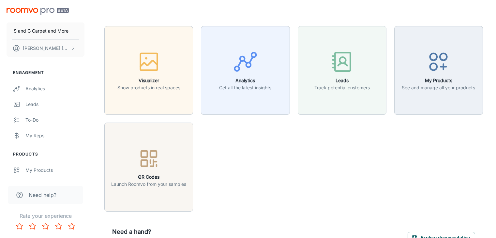  What do you see at coordinates (41, 31) in the screenshot?
I see `p: S and G Carpet and More` at bounding box center [41, 31].